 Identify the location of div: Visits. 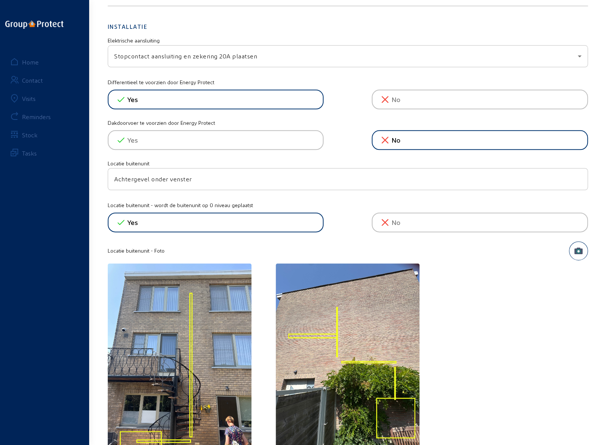
(29, 98).